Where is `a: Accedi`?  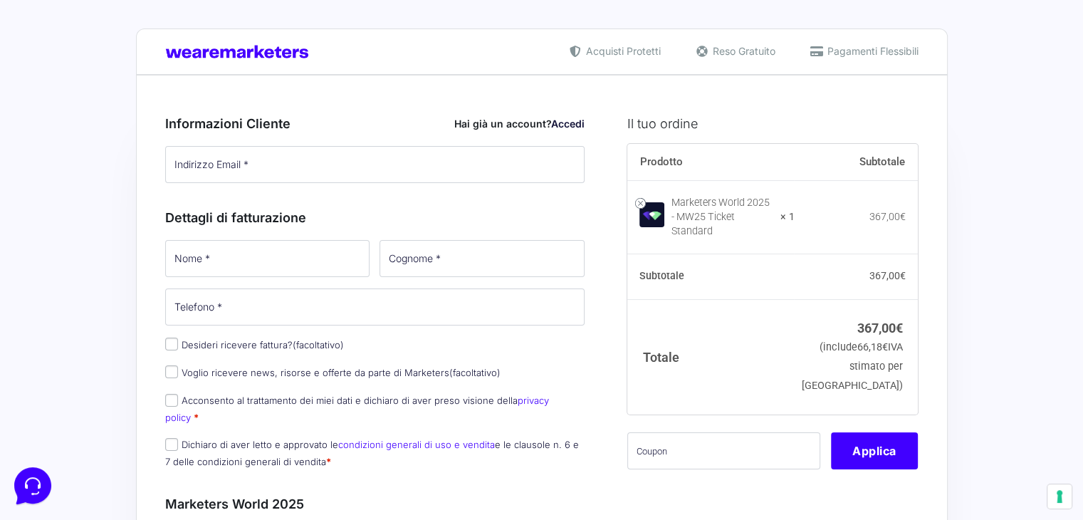 a: Accedi is located at coordinates (567, 123).